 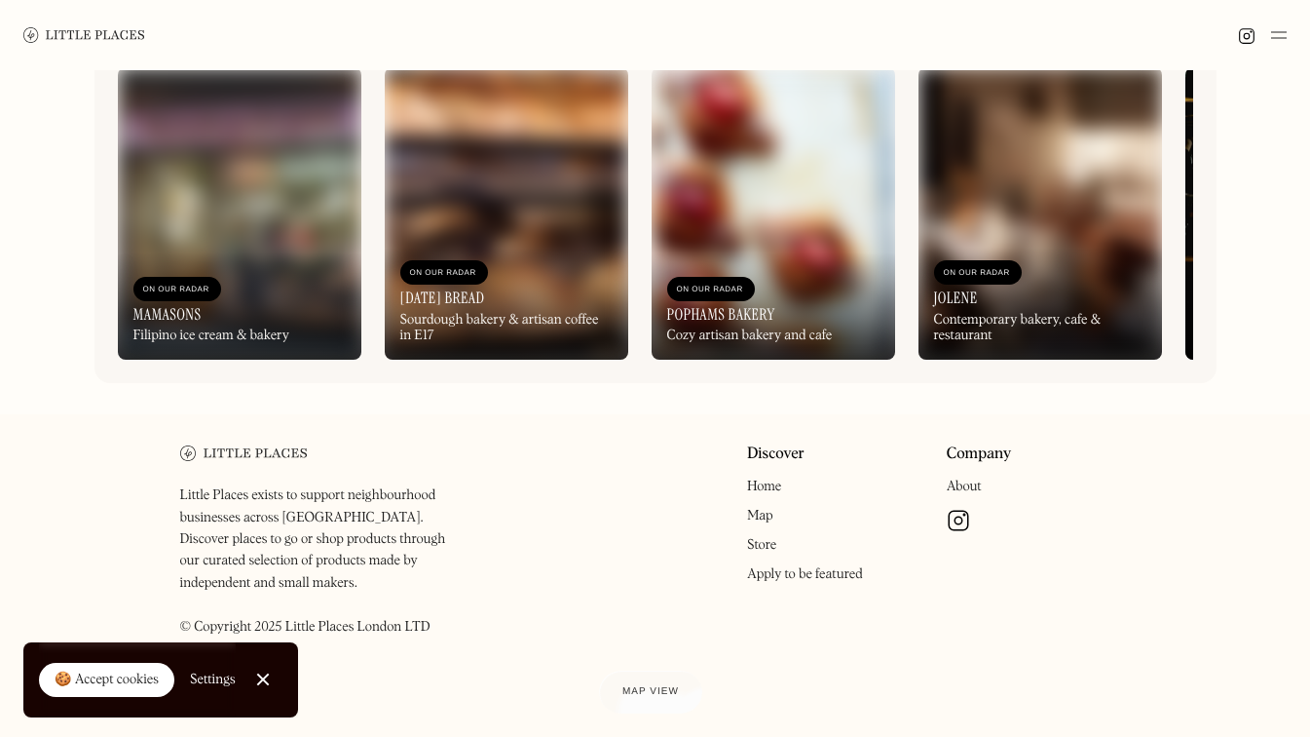 What do you see at coordinates (1041, 328) in the screenshot?
I see `div: Contemporary bakery, cafe & restaurant` at bounding box center [1041, 328].